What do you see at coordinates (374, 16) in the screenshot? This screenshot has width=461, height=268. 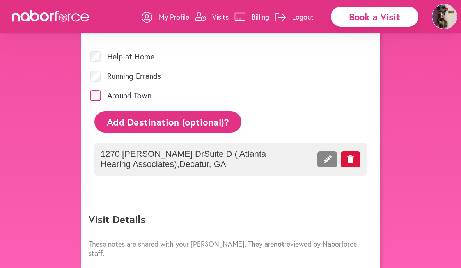 I see `div: Book a Visit` at bounding box center [374, 16].